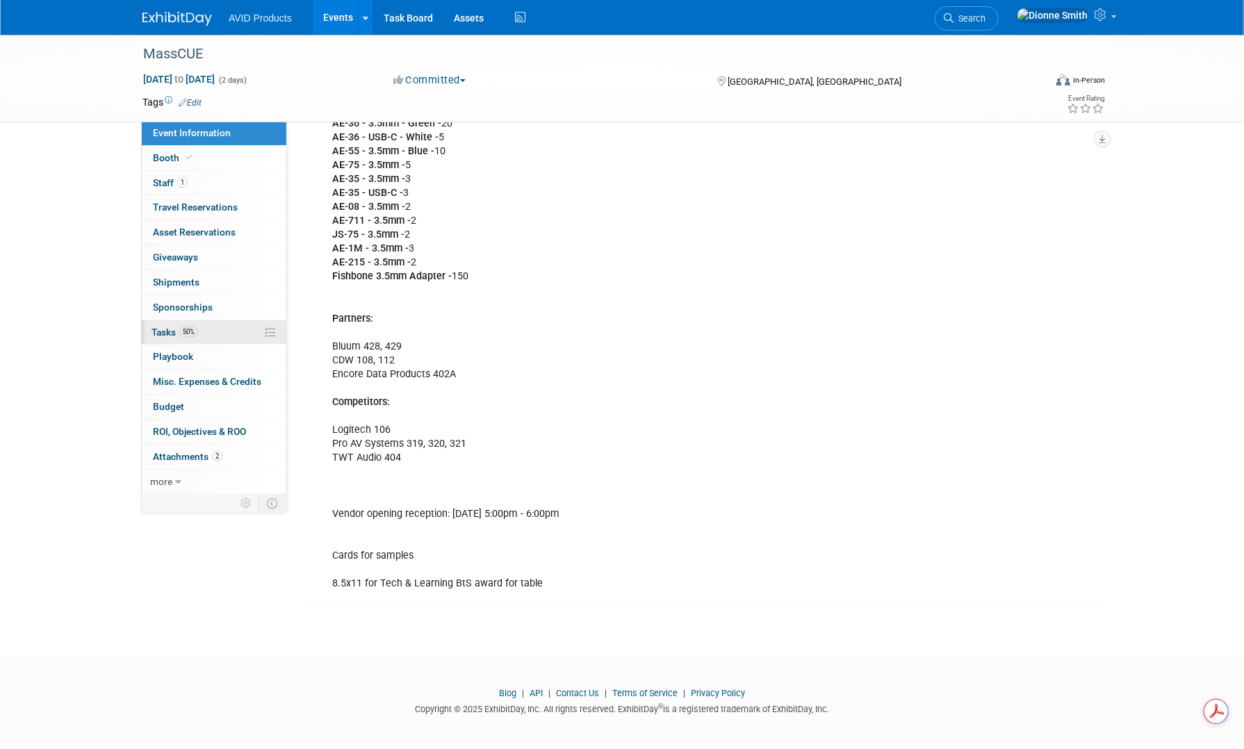  What do you see at coordinates (368, 206) in the screenshot?
I see `b: AE-08 - 3.5mm -` at bounding box center [368, 206].